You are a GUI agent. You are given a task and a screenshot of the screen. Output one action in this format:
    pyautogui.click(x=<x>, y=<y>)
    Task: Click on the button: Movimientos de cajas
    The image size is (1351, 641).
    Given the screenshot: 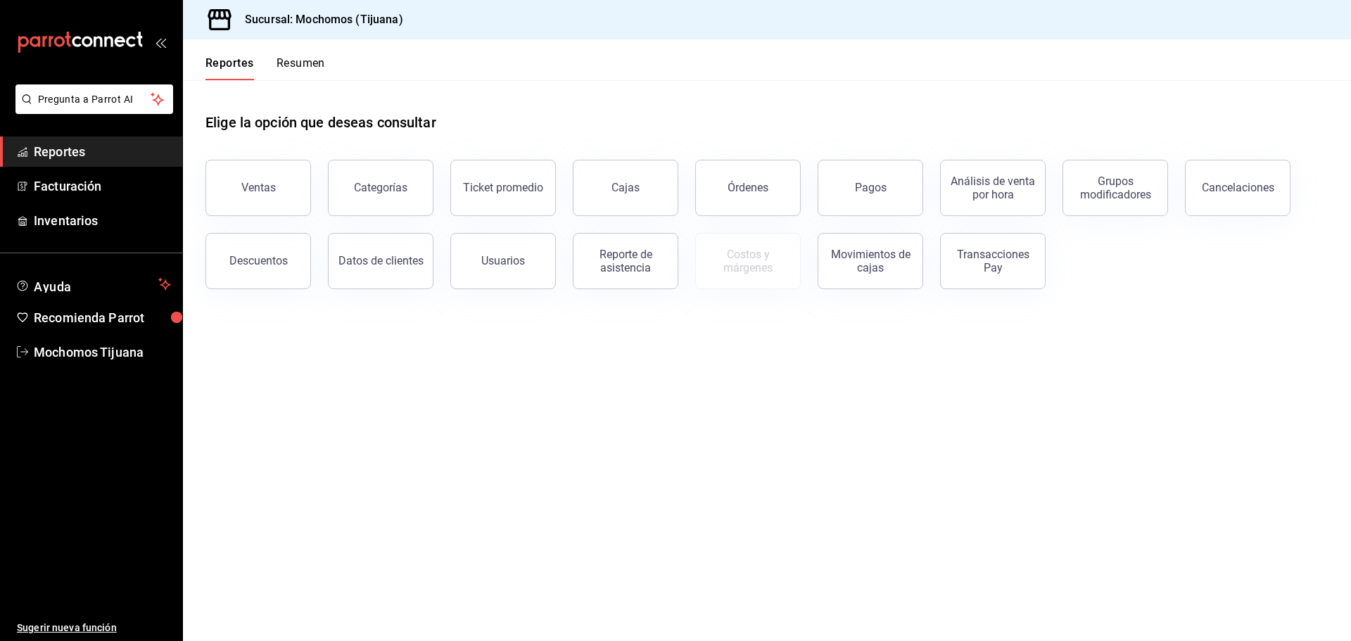 What is the action you would take?
    pyautogui.click(x=870, y=261)
    